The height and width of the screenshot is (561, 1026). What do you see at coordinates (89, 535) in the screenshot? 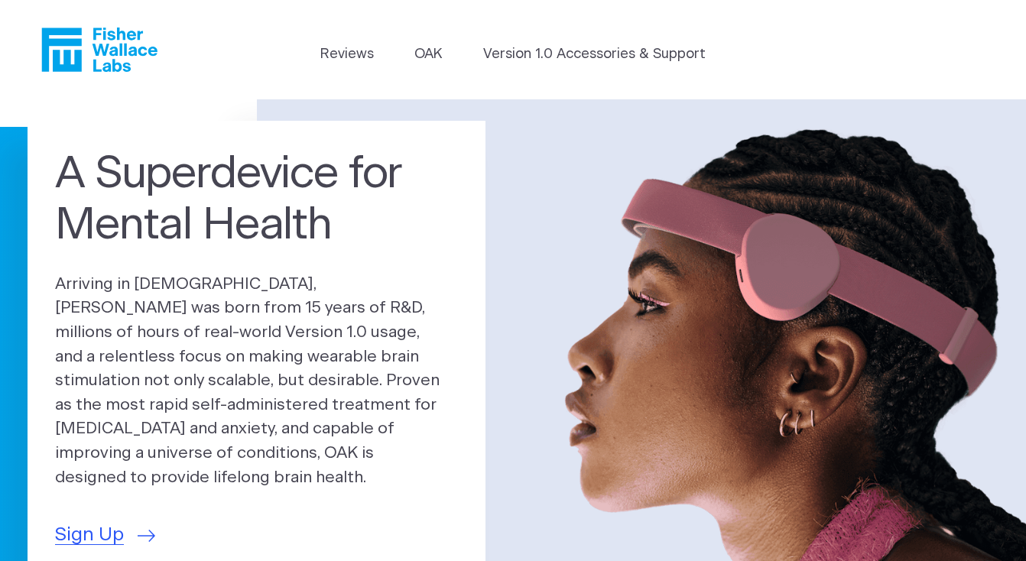
I see `span: Sign Up` at bounding box center [89, 535].